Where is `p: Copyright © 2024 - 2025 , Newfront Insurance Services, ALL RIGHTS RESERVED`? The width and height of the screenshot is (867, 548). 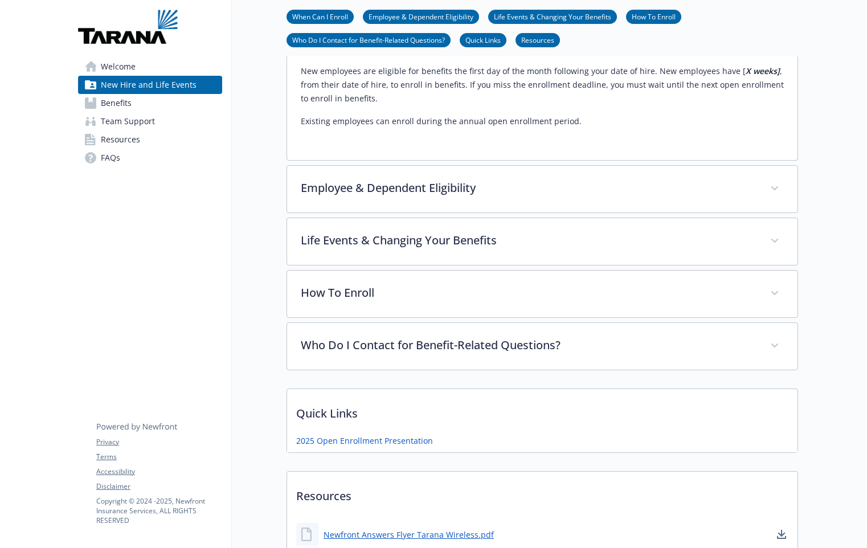
p: Copyright © 2024 - 2025 , Newfront Insurance Services, ALL RIGHTS RESERVED is located at coordinates (159, 510).